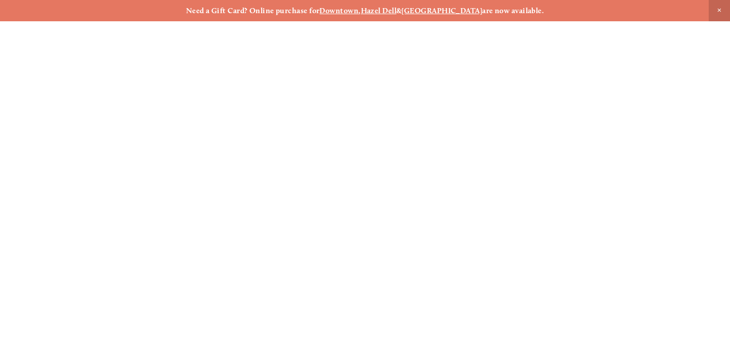 Image resolution: width=730 pixels, height=346 pixels. Describe the element at coordinates (253, 11) in the screenshot. I see `strong: Need a Gift Card? Online purchase for` at that location.